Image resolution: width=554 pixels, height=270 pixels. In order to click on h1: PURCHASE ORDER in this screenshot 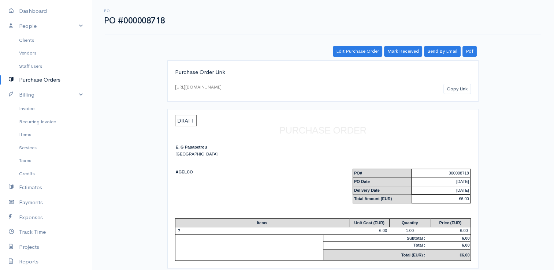, I will do `click(323, 130)`.